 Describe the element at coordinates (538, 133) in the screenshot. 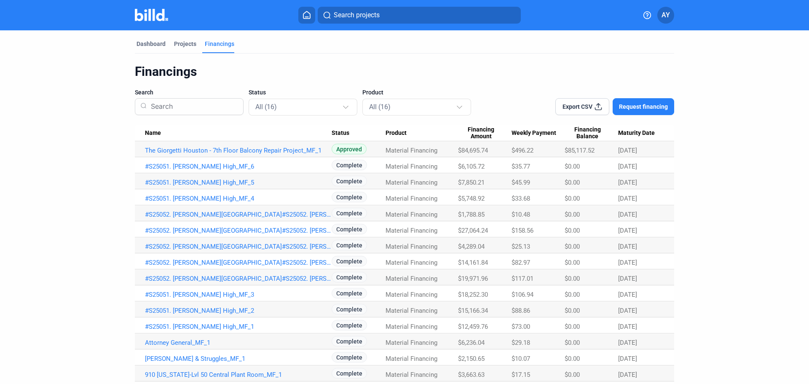

I see `div: Weekly Payment` at that location.